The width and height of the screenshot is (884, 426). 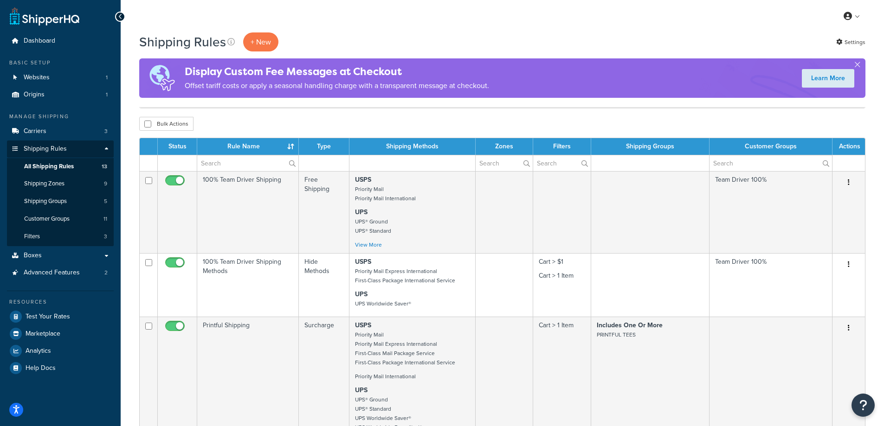 I want to click on small: PRINTFUL TEES, so click(x=616, y=335).